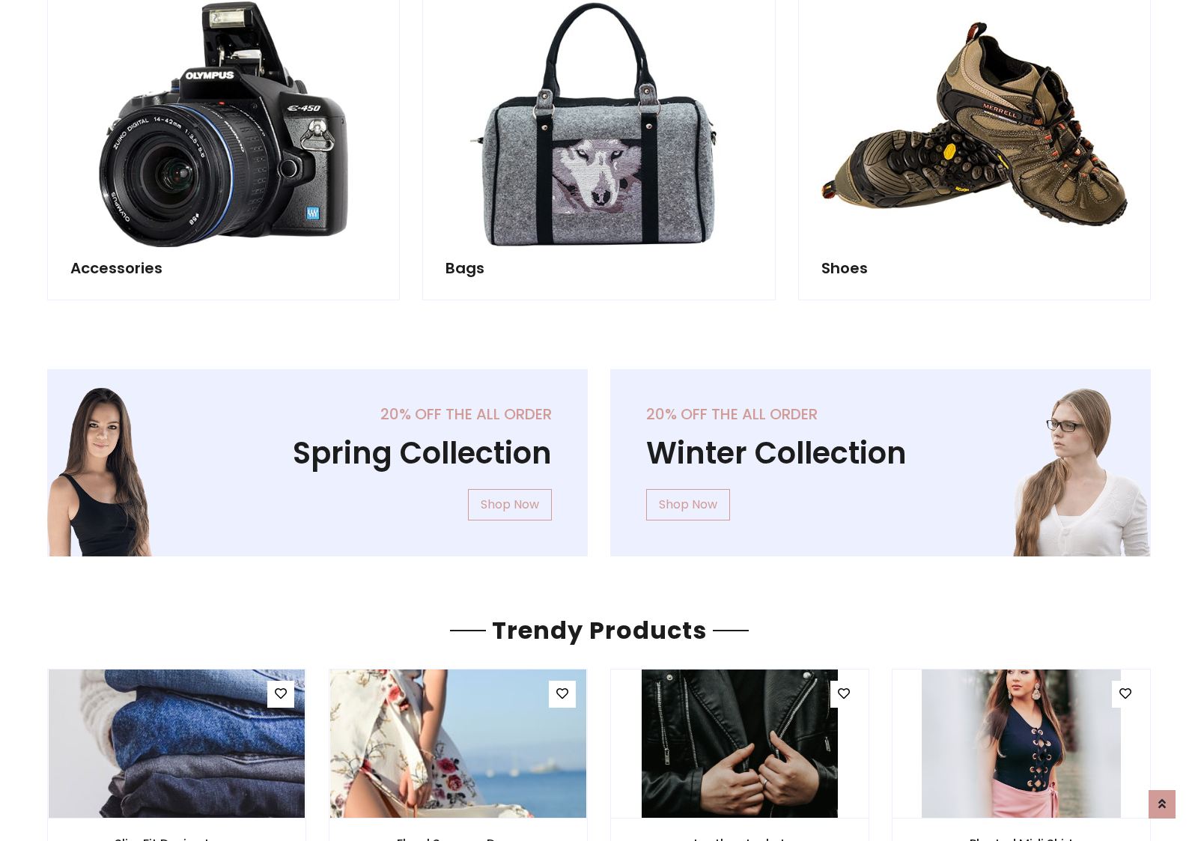 Image resolution: width=1198 pixels, height=841 pixels. What do you see at coordinates (881, 453) in the screenshot?
I see `h1: Winter Collection` at bounding box center [881, 453].